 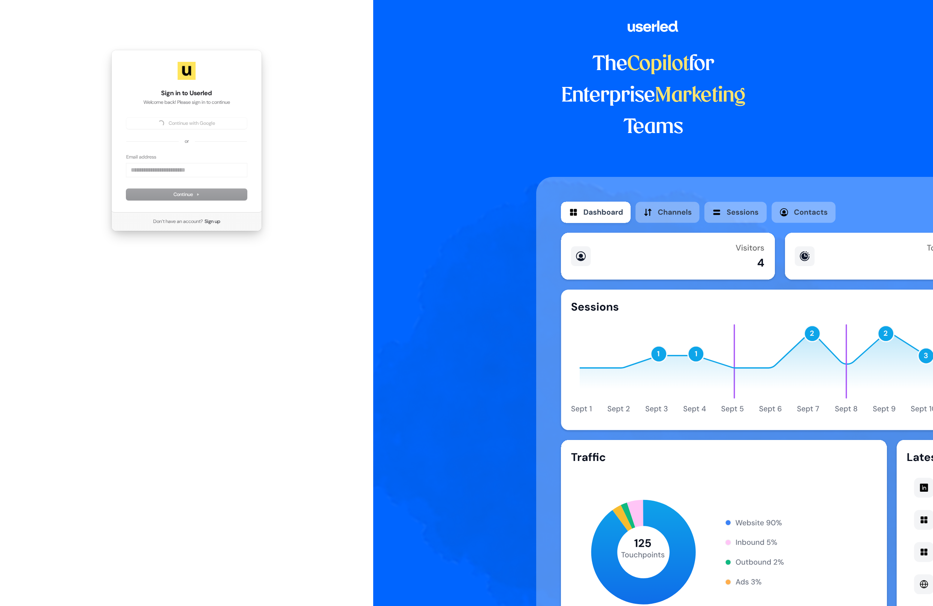 I want to click on p: Welcome back! Please sign in to continue, so click(x=187, y=102).